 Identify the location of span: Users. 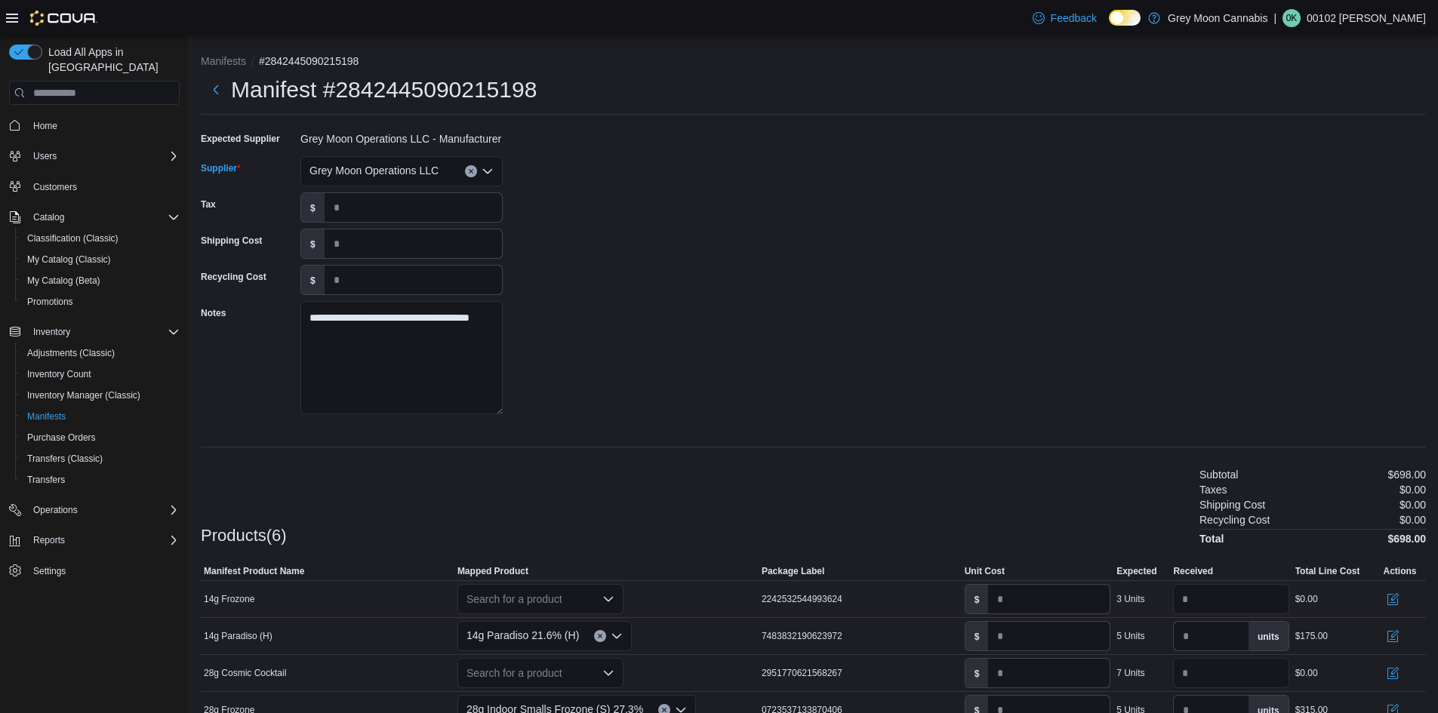
(103, 156).